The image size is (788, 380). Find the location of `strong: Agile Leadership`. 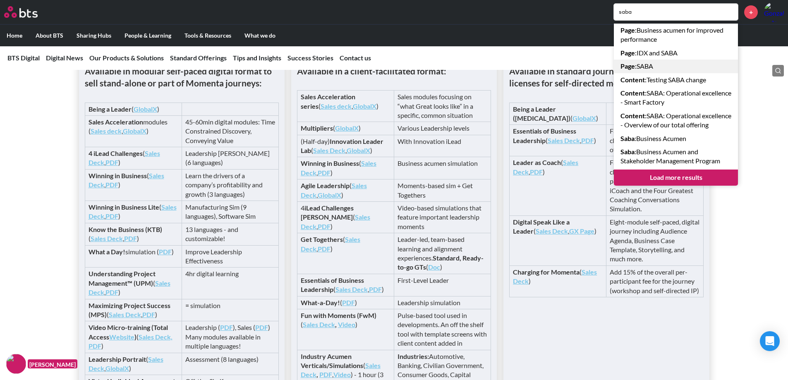

strong: Agile Leadership is located at coordinates (325, 185).